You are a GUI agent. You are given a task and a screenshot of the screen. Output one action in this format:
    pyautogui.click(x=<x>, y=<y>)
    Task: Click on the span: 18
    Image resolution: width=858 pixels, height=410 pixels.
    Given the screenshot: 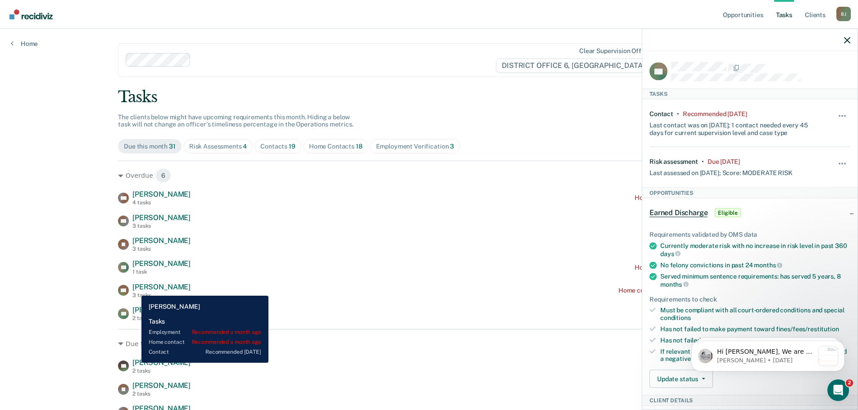 What is the action you would take?
    pyautogui.click(x=359, y=146)
    